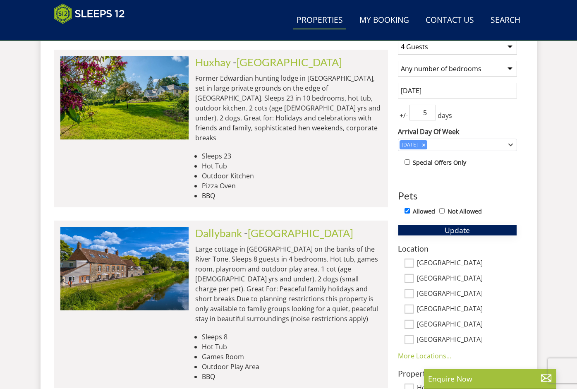  I want to click on img: Sleeps 12, so click(89, 14).